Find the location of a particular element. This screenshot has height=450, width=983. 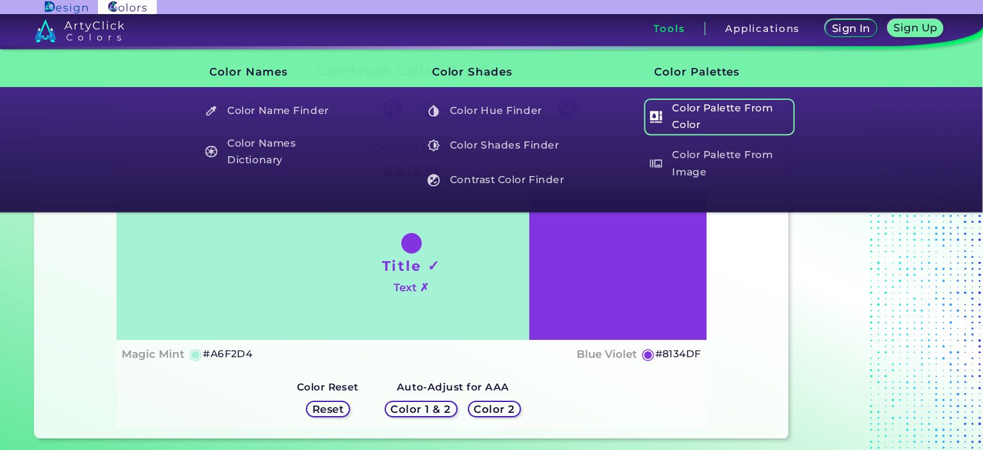

h4: Text ✗ is located at coordinates (411, 287).